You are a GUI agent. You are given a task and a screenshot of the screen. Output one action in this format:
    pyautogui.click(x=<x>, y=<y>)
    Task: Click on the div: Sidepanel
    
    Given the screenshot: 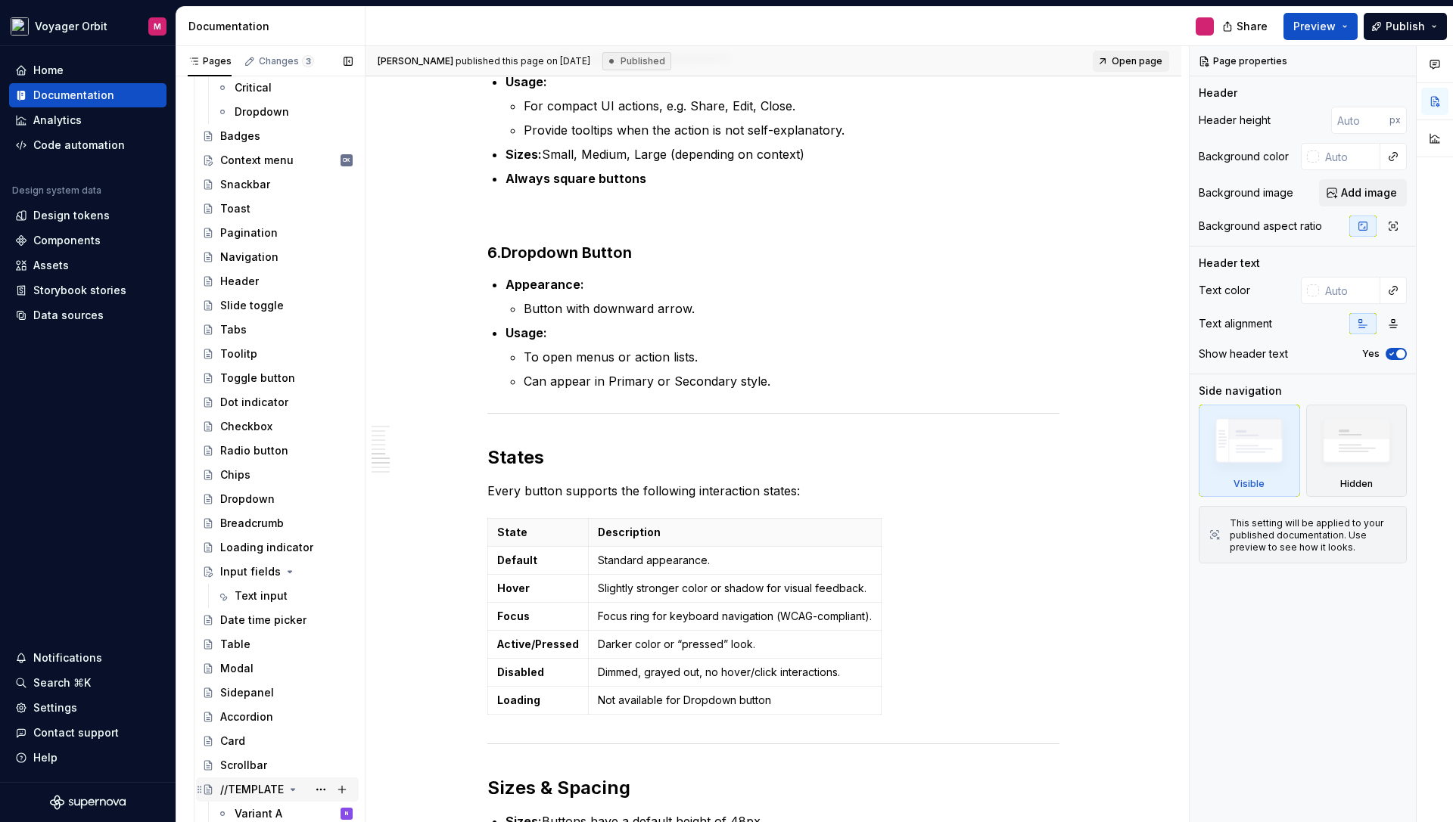 What is the action you would take?
    pyautogui.click(x=247, y=693)
    